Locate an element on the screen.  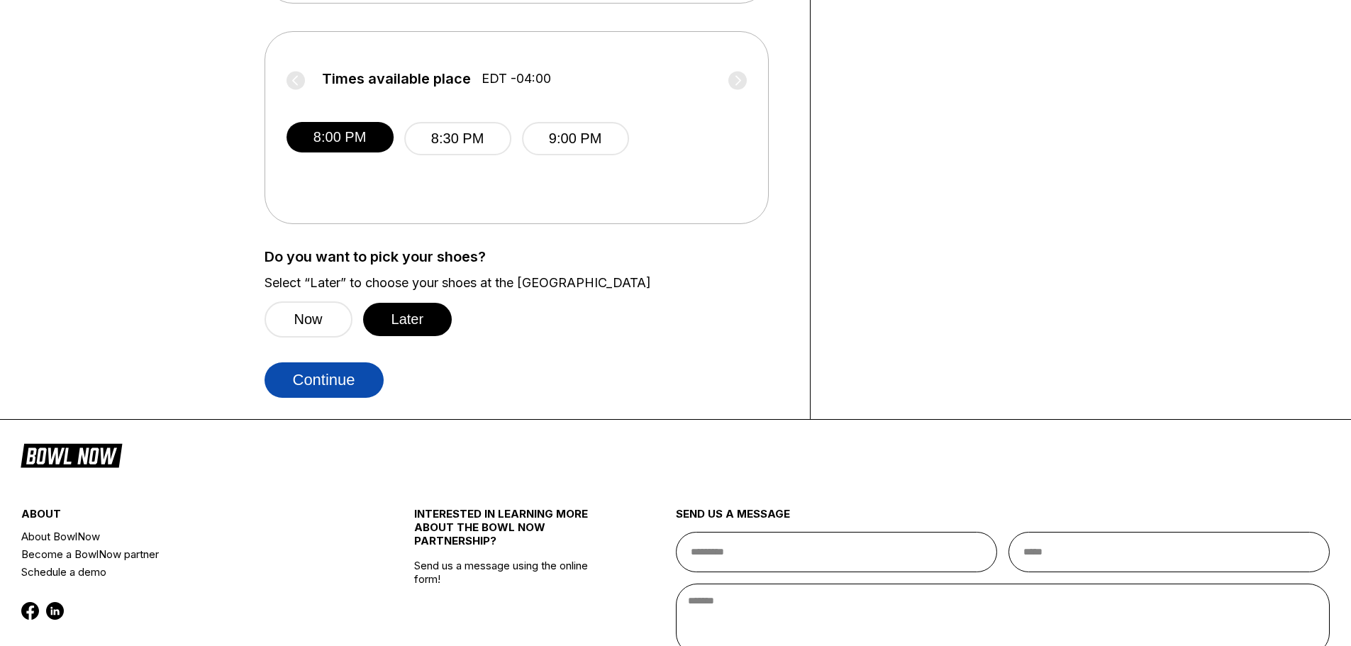
span: EDT -04:00 is located at coordinates (516, 79).